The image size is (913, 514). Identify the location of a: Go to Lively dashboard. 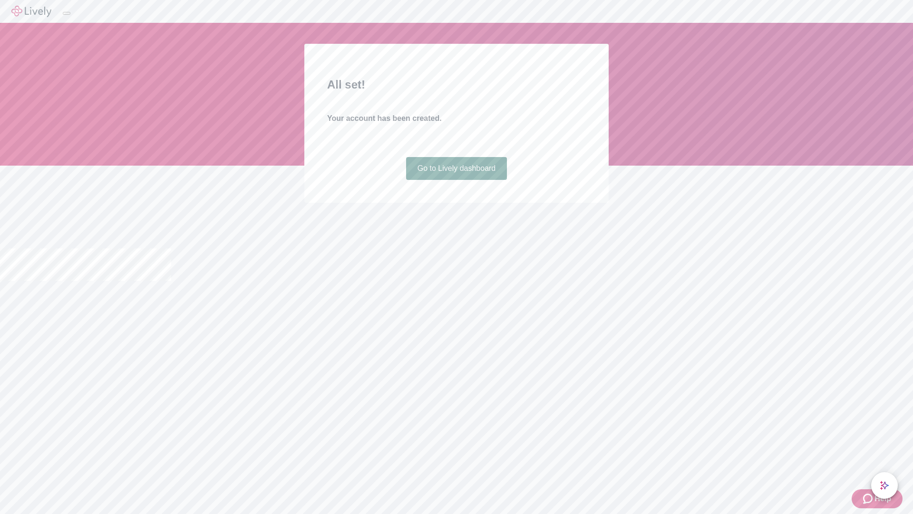
(457, 168).